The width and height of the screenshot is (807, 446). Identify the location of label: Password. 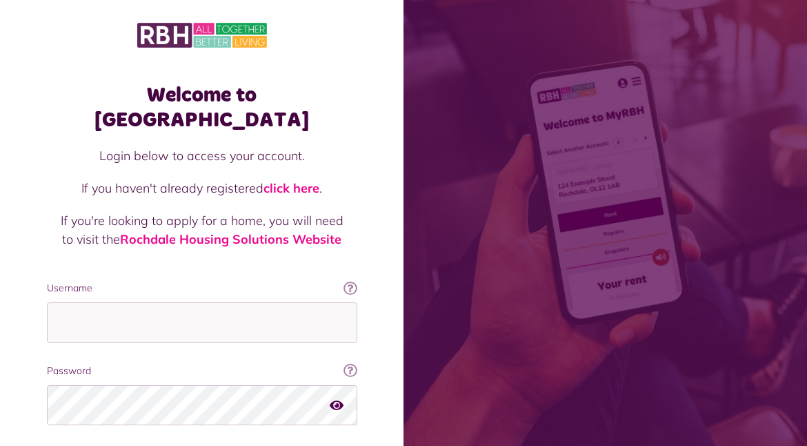
(202, 370).